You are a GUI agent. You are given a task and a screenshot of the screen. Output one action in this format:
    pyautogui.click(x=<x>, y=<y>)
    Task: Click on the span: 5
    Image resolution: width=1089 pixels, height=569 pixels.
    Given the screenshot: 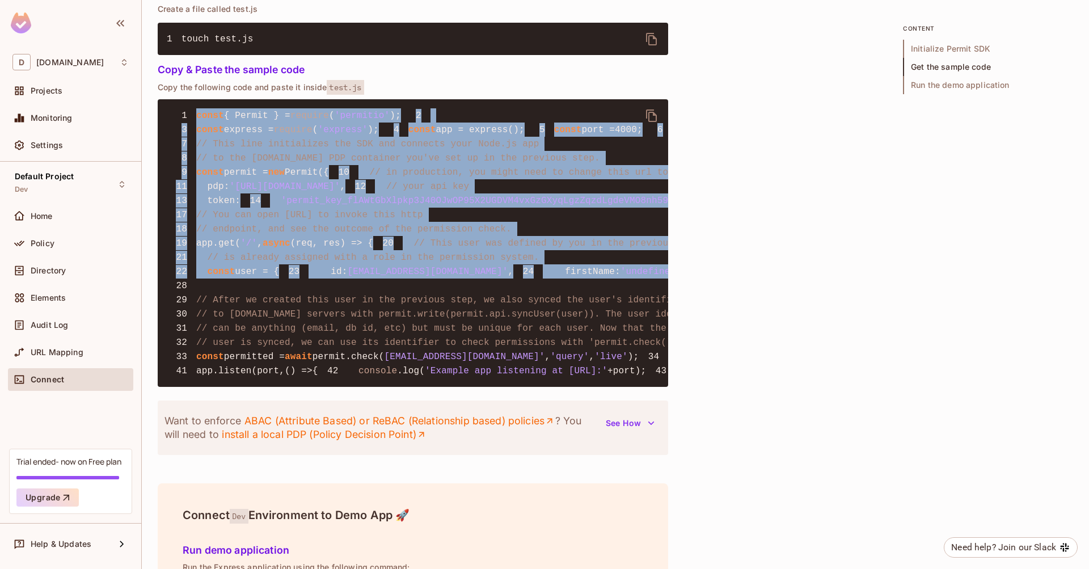 What is the action you would take?
    pyautogui.click(x=540, y=130)
    